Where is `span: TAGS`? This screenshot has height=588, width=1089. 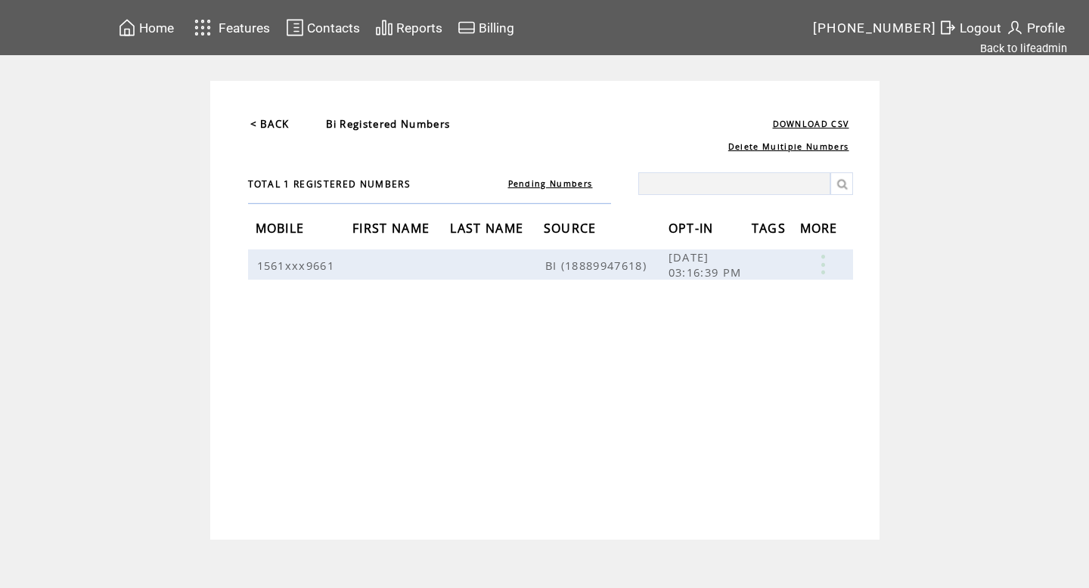
span: TAGS is located at coordinates (771, 230).